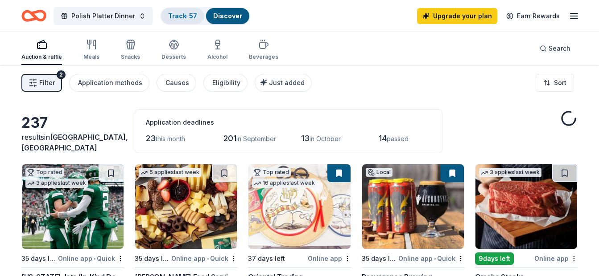 This screenshot has width=599, height=276. What do you see at coordinates (383, 138) in the screenshot?
I see `span: 14` at bounding box center [383, 138].